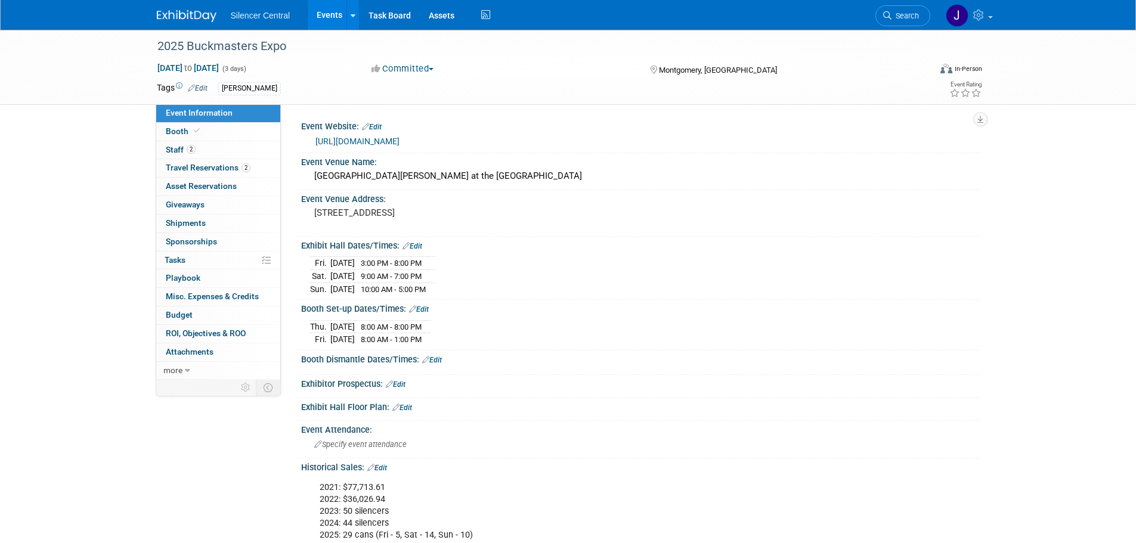 This screenshot has width=1136, height=543. What do you see at coordinates (640, 383) in the screenshot?
I see `div: Exhibitor Prospectus:` at bounding box center [640, 383].